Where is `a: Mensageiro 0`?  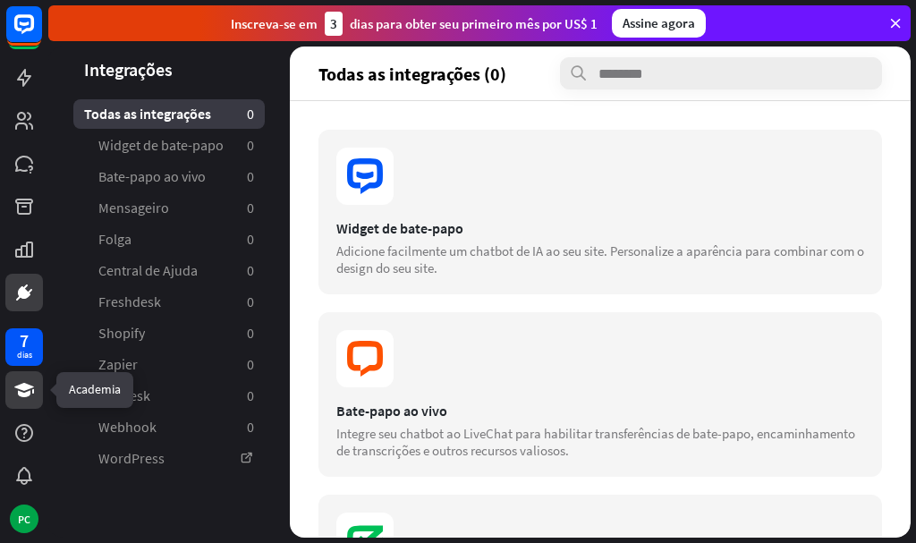
a: Mensageiro 0 is located at coordinates (169, 208).